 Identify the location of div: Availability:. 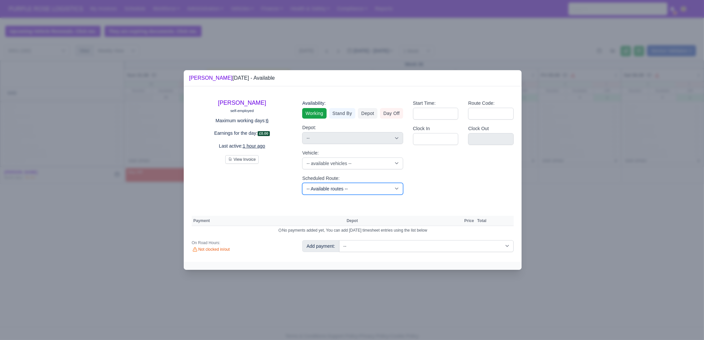
(352, 103).